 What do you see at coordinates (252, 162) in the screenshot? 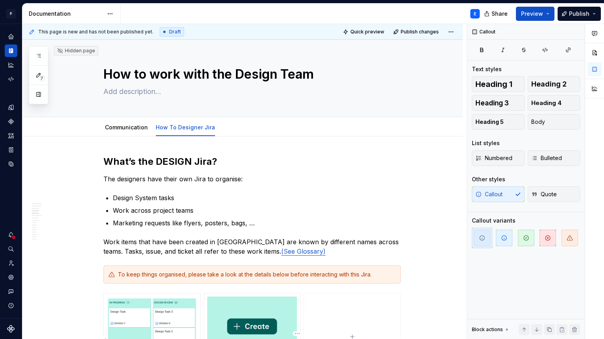
I see `h2: What’s the DESIGN Jira?` at bounding box center [252, 162].